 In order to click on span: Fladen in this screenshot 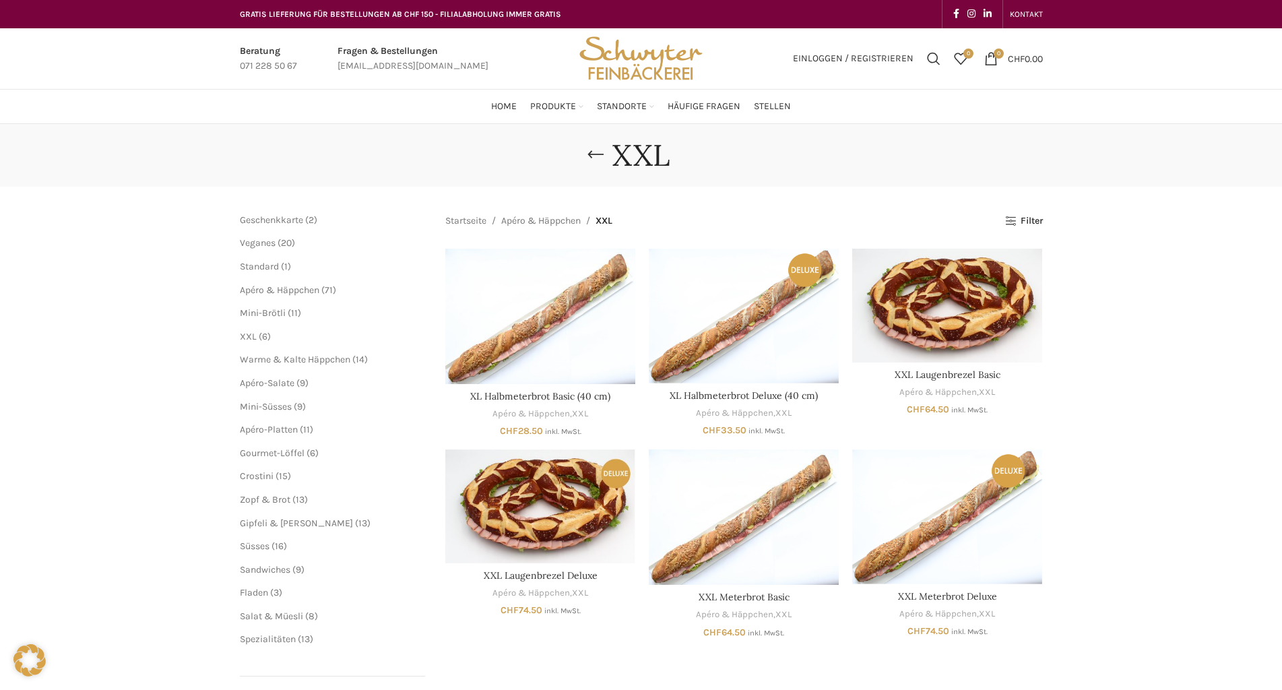, I will do `click(254, 592)`.